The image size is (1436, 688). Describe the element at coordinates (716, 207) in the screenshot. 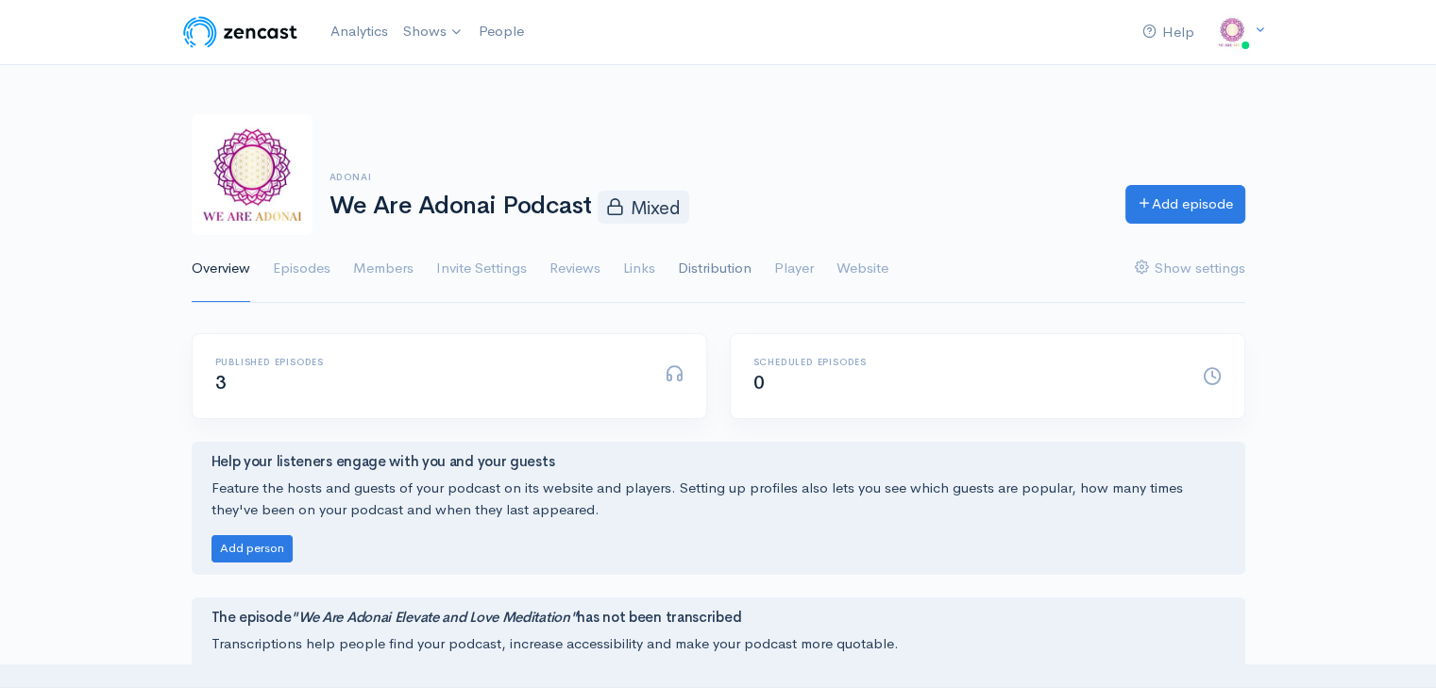

I see `h1: We Are Adonai Podcast` at that location.